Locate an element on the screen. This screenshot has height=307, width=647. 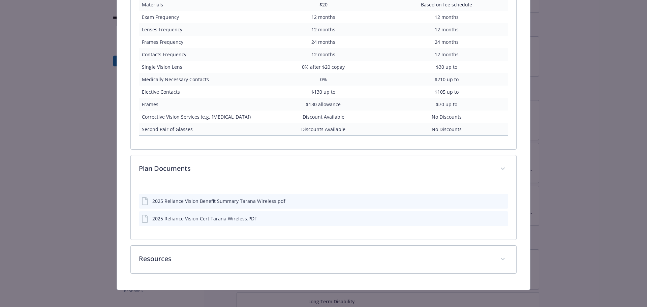
td: Second Pair of Glasses is located at coordinates (200, 129).